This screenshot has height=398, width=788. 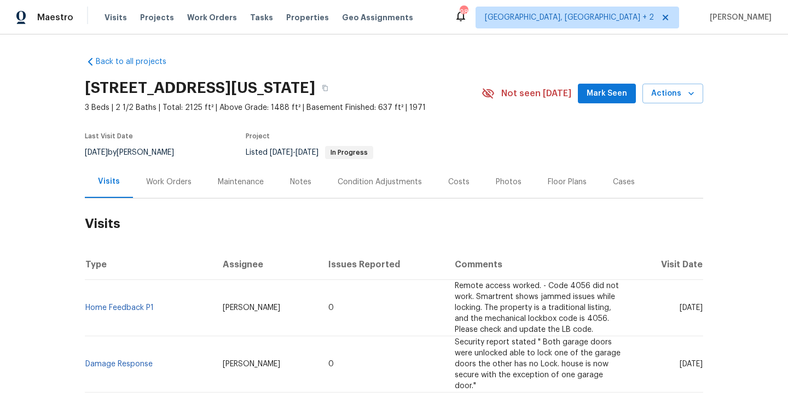 What do you see at coordinates (119, 364) in the screenshot?
I see `a: Damage Response` at bounding box center [119, 364].